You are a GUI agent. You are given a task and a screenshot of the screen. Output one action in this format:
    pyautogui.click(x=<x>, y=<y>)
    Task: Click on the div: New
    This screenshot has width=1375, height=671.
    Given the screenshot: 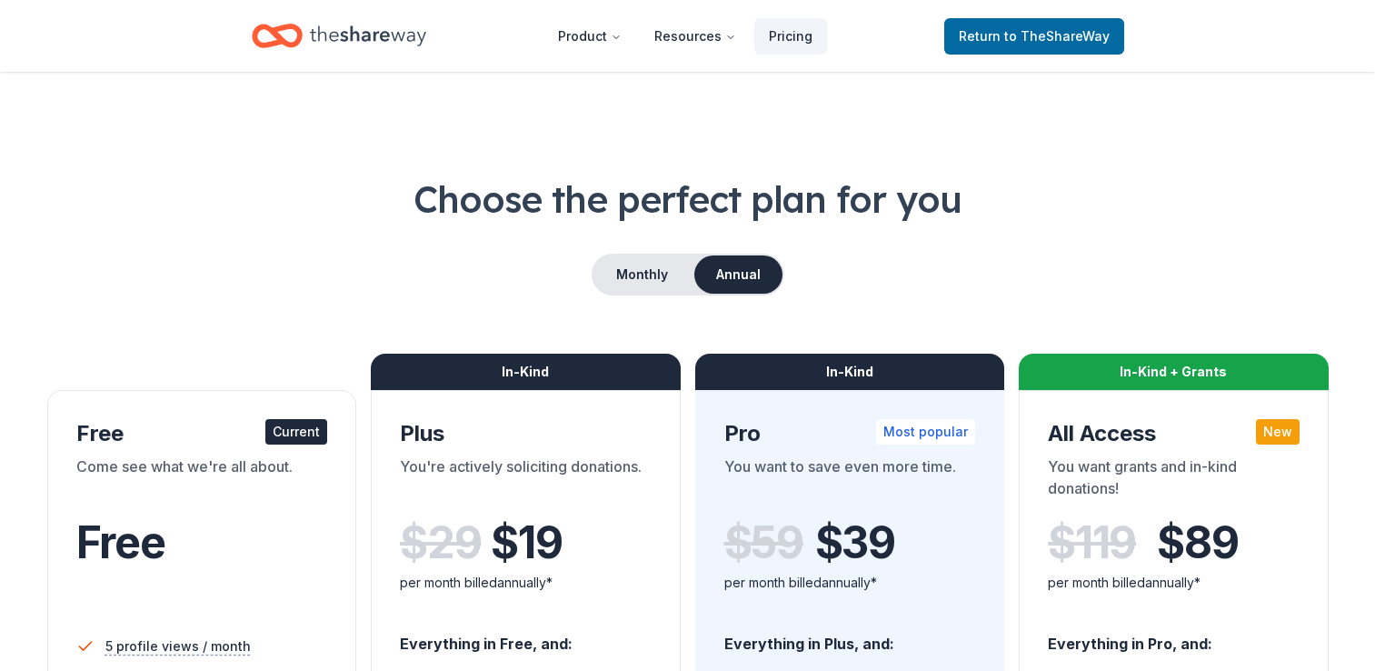 What is the action you would take?
    pyautogui.click(x=1278, y=432)
    